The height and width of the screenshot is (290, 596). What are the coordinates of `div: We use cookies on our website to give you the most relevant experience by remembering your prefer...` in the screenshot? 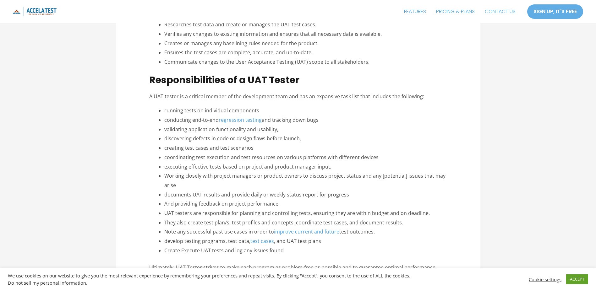 It's located at (211, 279).